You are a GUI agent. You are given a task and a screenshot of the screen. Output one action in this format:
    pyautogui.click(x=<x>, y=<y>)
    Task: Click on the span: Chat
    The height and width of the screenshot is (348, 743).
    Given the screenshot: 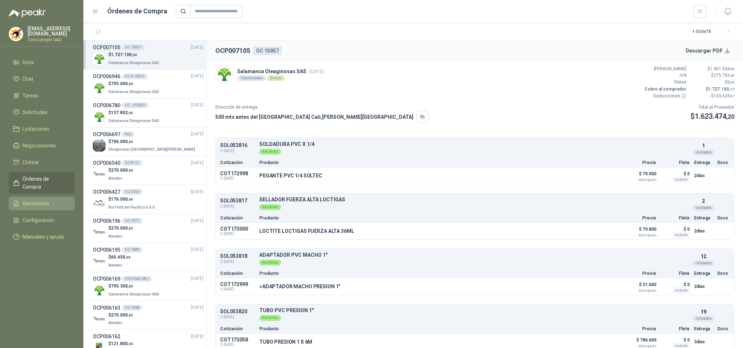 What is the action you would take?
    pyautogui.click(x=28, y=79)
    